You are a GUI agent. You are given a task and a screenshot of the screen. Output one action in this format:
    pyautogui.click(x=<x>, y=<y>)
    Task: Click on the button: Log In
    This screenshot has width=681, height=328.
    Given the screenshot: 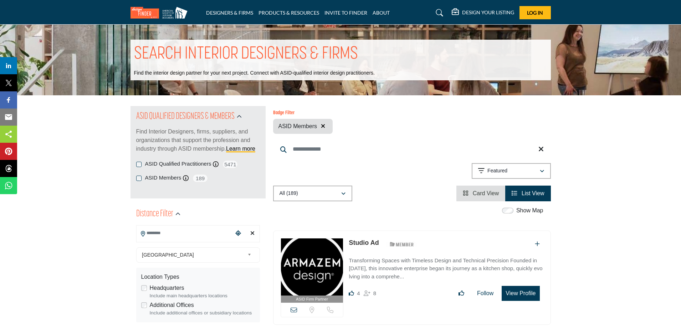 What is the action you would take?
    pyautogui.click(x=535, y=12)
    